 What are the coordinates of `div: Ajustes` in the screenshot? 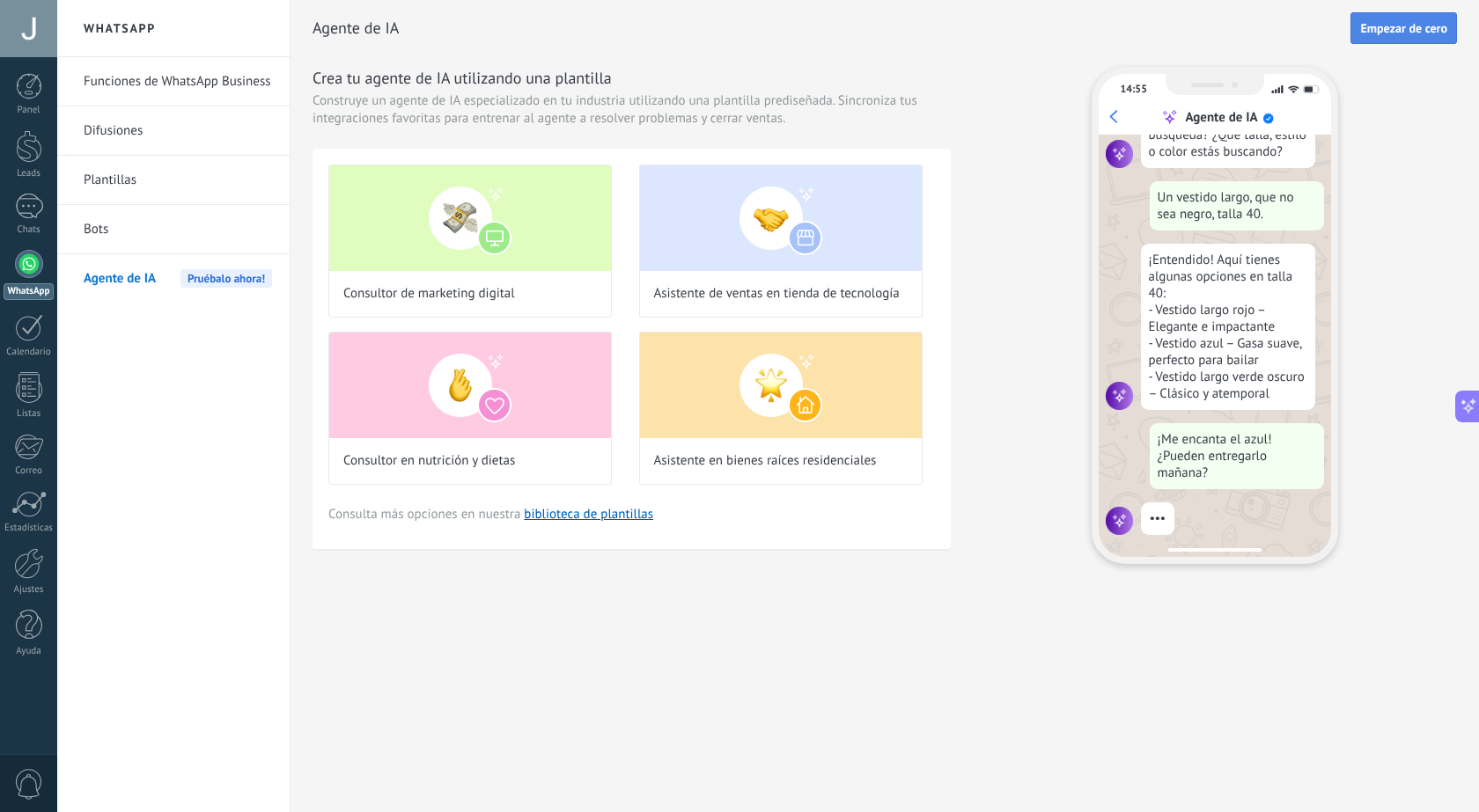 It's located at (29, 589).